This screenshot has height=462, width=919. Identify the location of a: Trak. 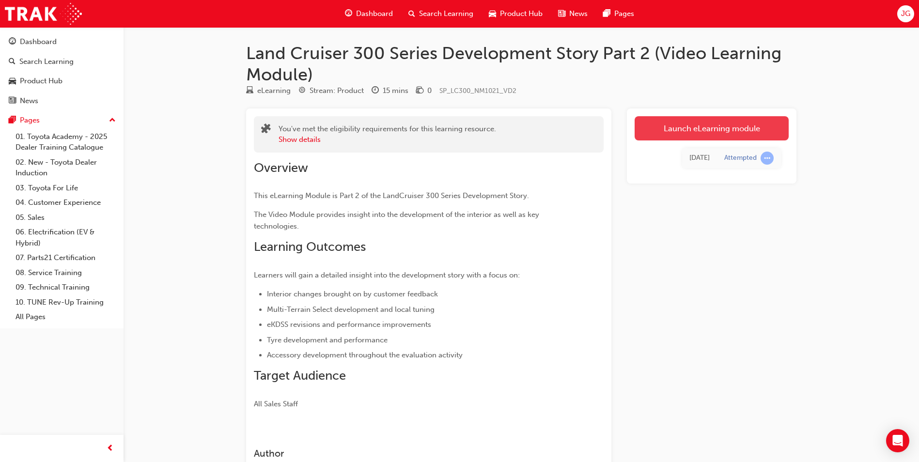
(43, 14).